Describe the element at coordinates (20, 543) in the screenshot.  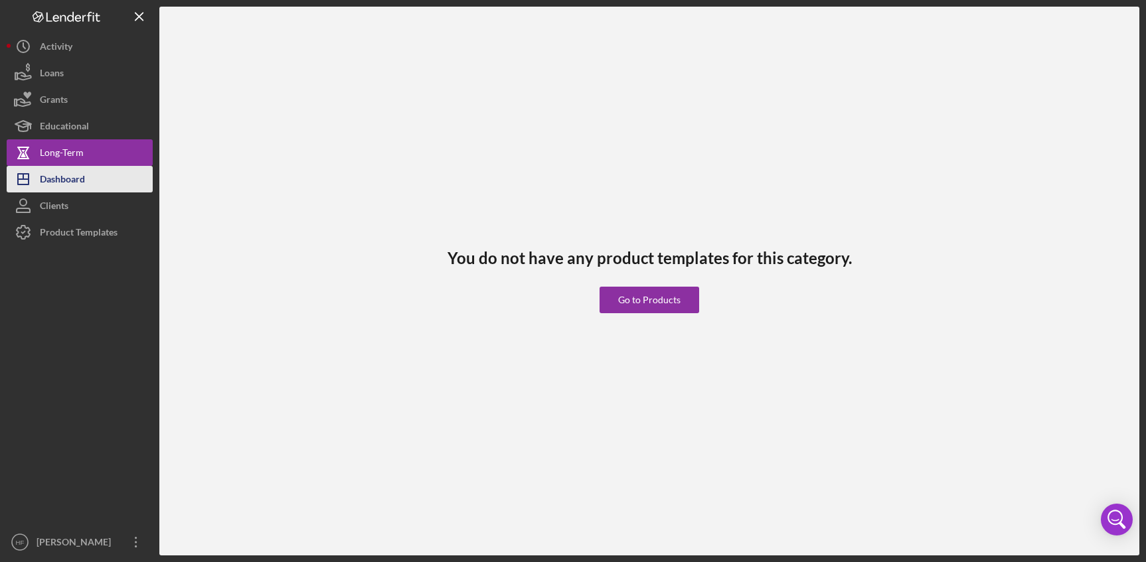
I see `text: HF` at that location.